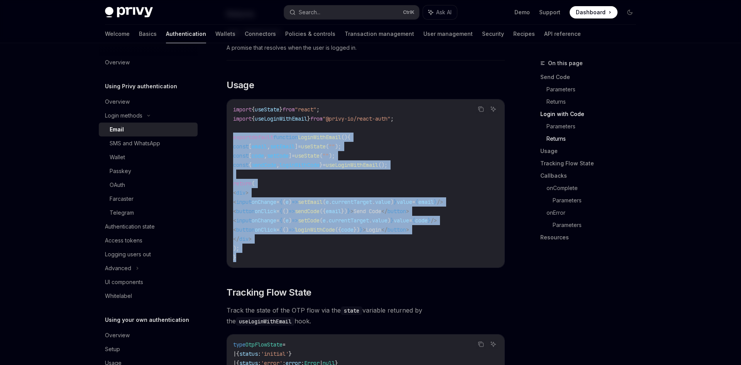 The height and width of the screenshot is (365, 741). Describe the element at coordinates (444, 12) in the screenshot. I see `span: Ask AI` at that location.